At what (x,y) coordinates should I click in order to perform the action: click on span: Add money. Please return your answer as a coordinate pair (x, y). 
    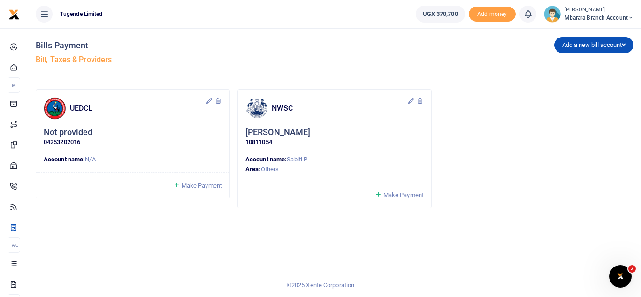
    Looking at the image, I should click on (492, 14).